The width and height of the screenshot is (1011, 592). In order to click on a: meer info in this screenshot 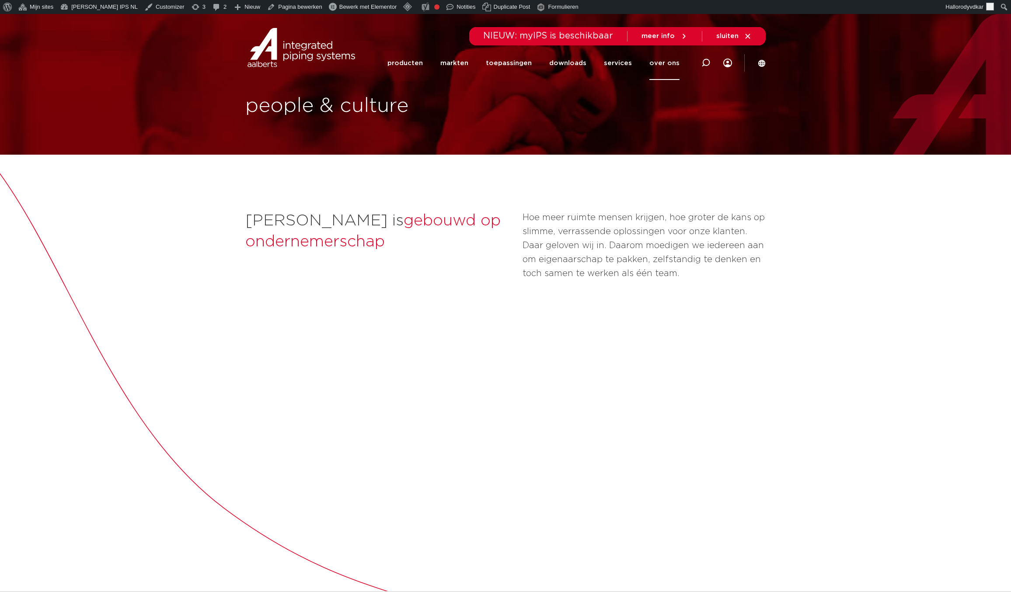, I will do `click(664, 36)`.